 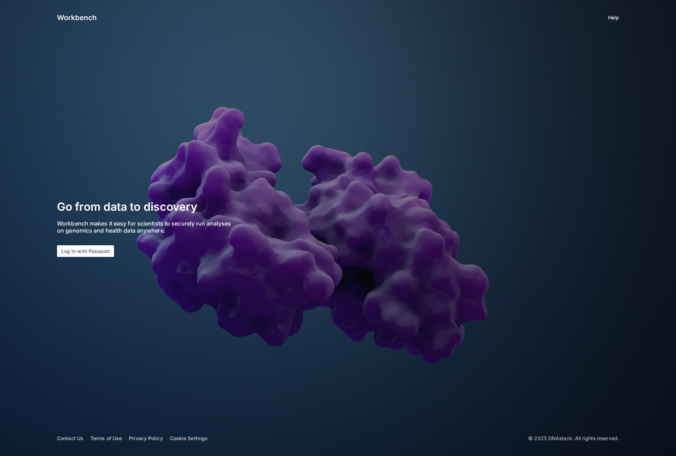 What do you see at coordinates (614, 18) in the screenshot?
I see `a: Help` at bounding box center [614, 18].